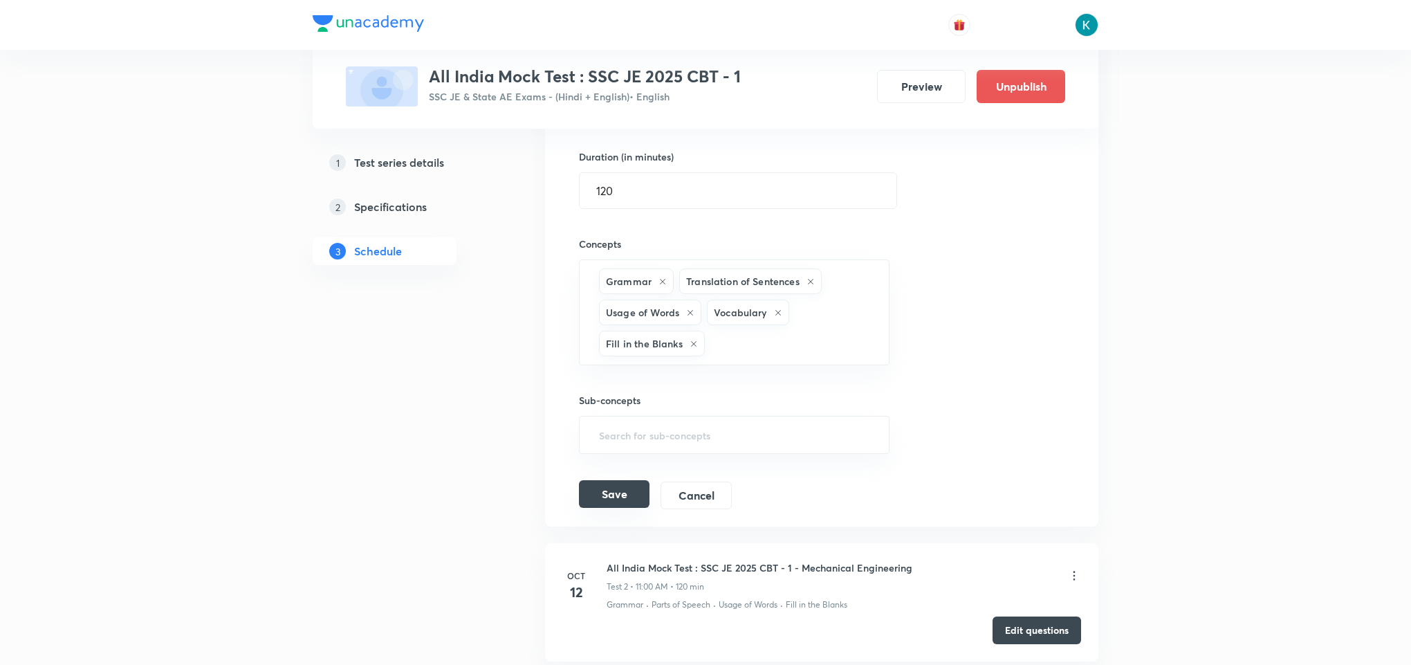  I want to click on button: Preview, so click(921, 86).